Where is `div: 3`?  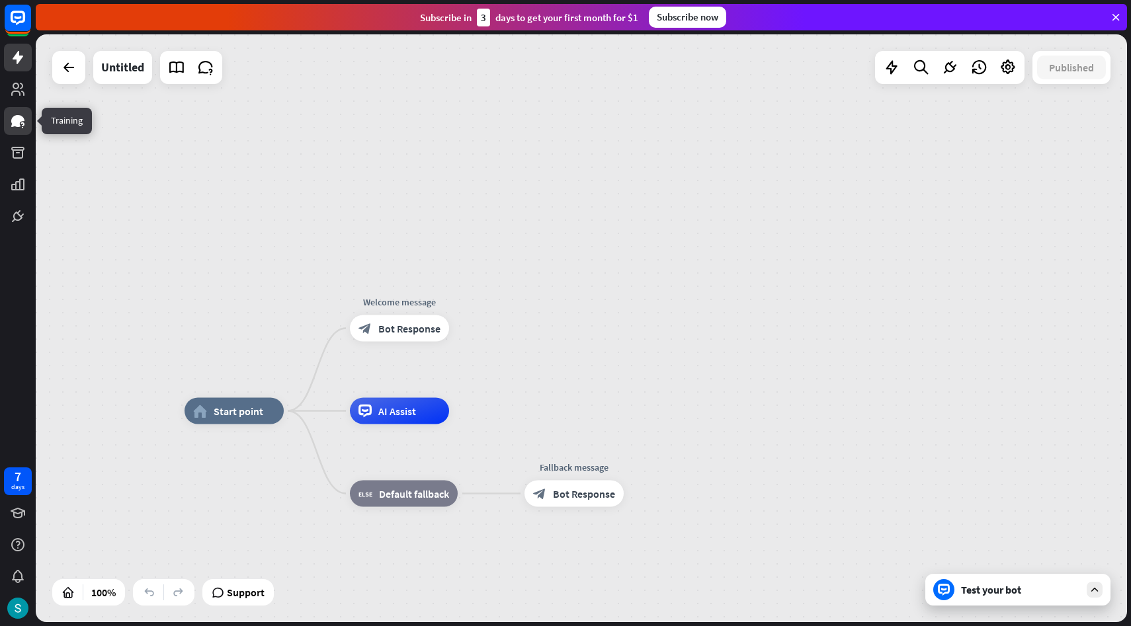
div: 3 is located at coordinates (483, 17).